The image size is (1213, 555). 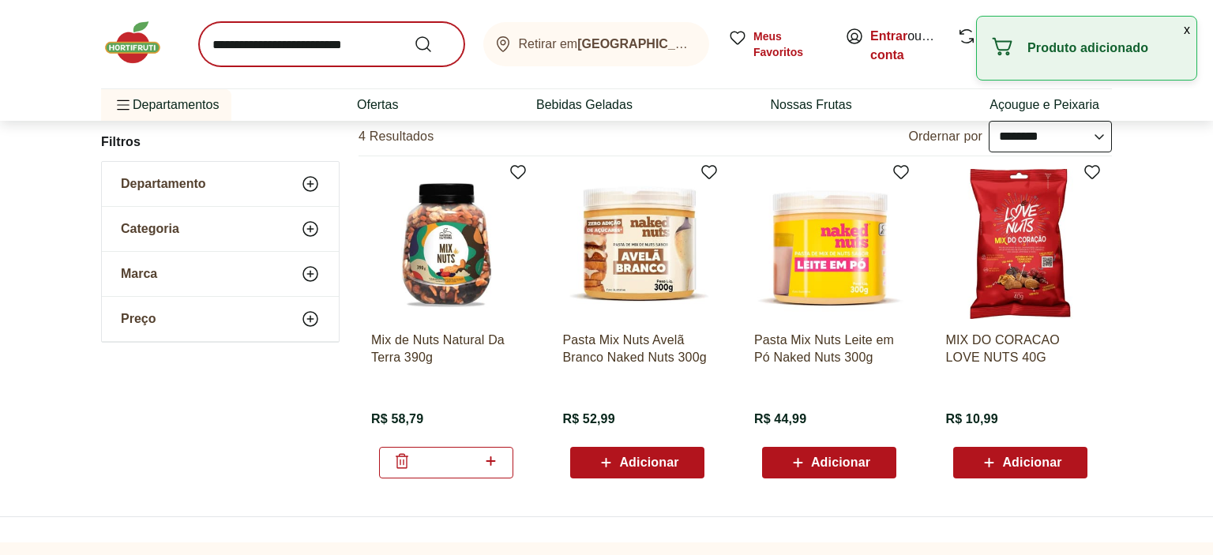 I want to click on span: R$ 44,99, so click(x=780, y=419).